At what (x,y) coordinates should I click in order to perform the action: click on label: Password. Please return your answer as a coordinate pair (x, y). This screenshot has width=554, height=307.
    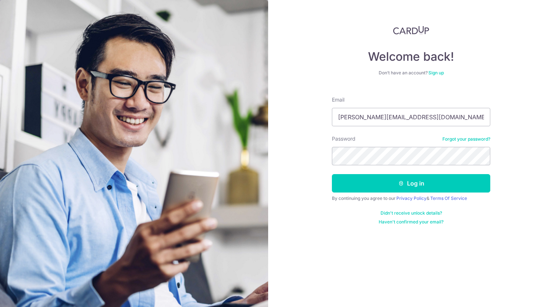
    Looking at the image, I should click on (344, 139).